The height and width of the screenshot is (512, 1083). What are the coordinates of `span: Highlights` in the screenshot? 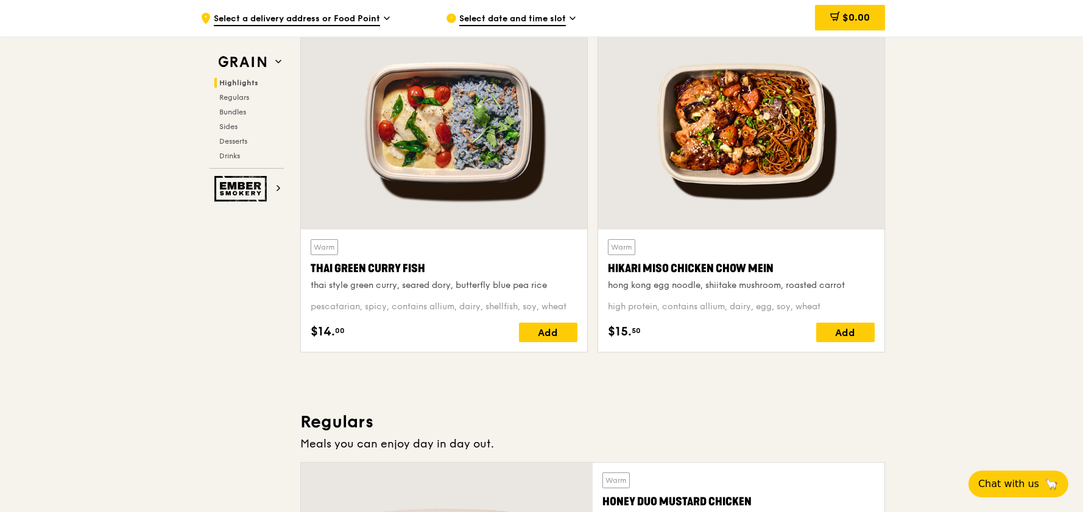 It's located at (239, 83).